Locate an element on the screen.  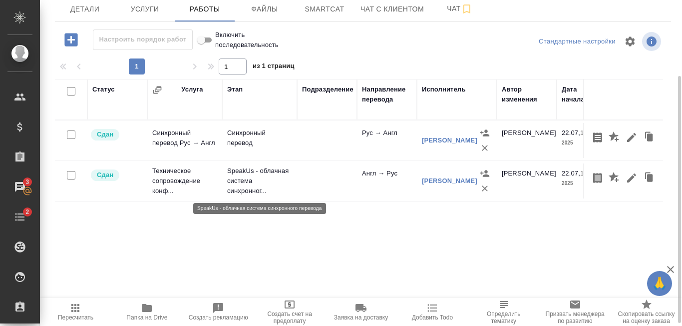
div: Автор изменения is located at coordinates (527, 94).